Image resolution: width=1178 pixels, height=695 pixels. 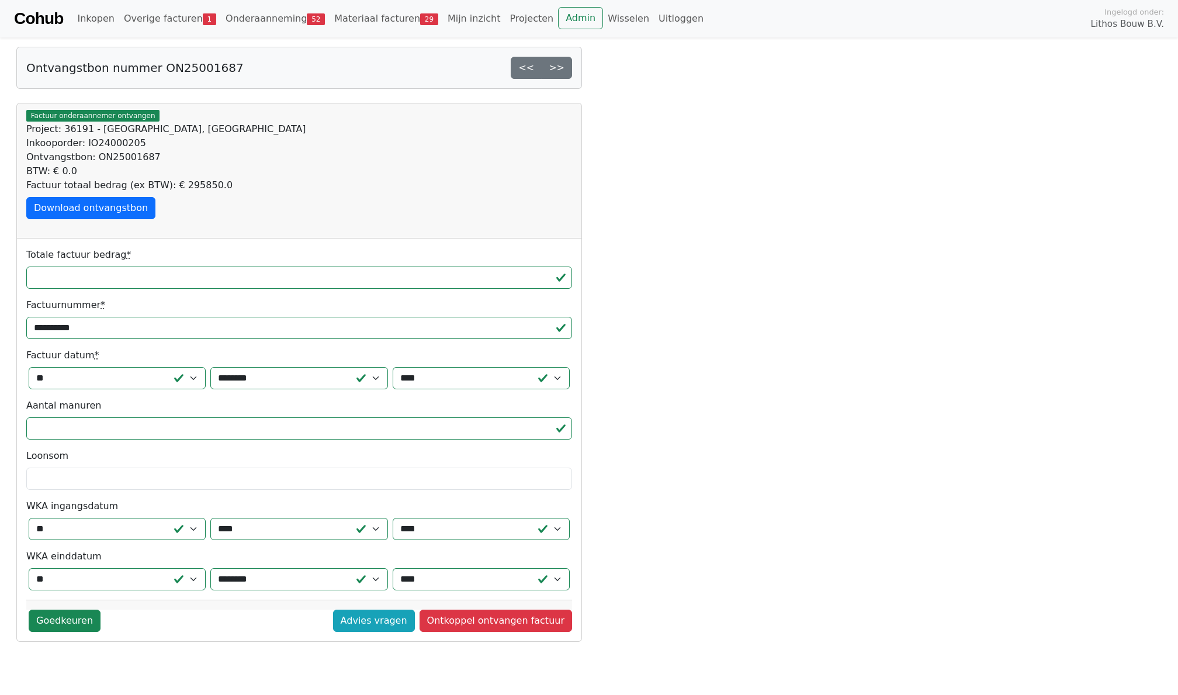 What do you see at coordinates (681, 19) in the screenshot?
I see `a: Uitloggen` at bounding box center [681, 19].